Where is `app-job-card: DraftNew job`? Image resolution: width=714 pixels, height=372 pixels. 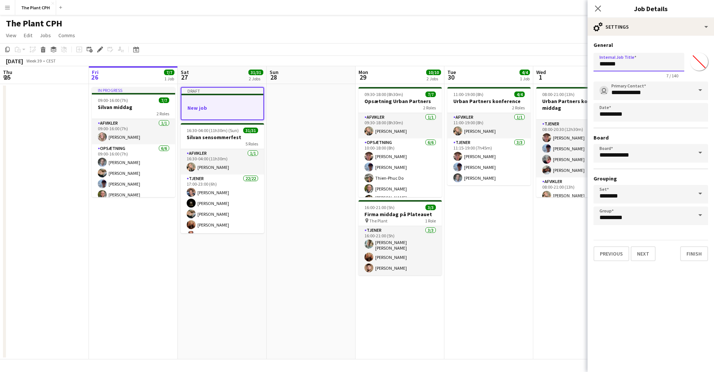 app-job-card: DraftNew job is located at coordinates (222, 103).